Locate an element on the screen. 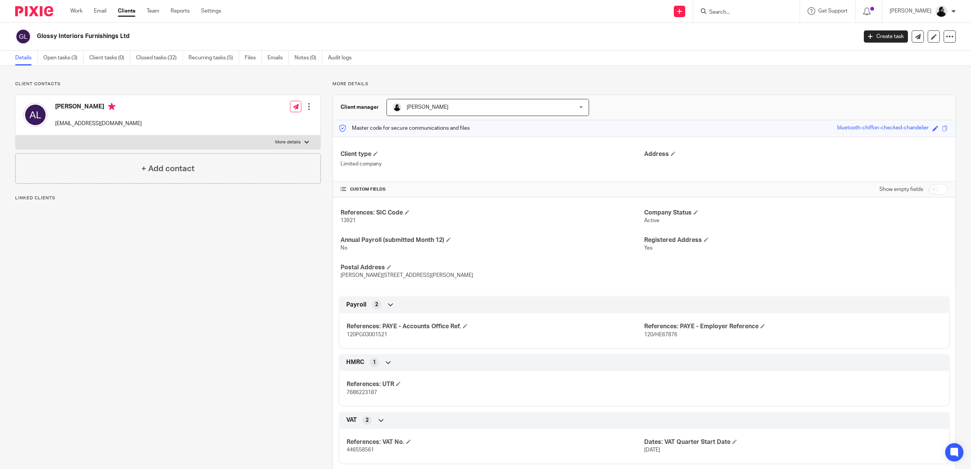  h4: Registered Address is located at coordinates (796, 240).